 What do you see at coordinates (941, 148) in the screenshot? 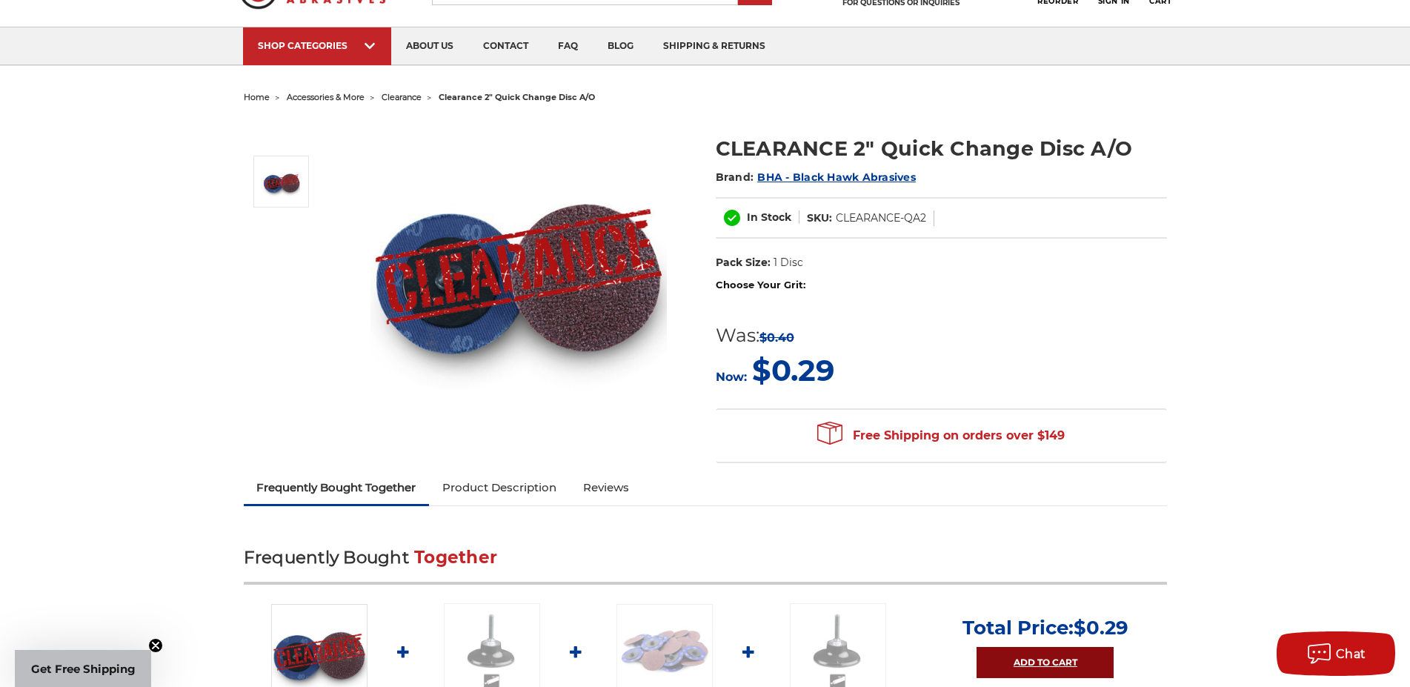
I see `h1: CLEARANCE 2" Quick Change Disc A/O` at bounding box center [941, 148].